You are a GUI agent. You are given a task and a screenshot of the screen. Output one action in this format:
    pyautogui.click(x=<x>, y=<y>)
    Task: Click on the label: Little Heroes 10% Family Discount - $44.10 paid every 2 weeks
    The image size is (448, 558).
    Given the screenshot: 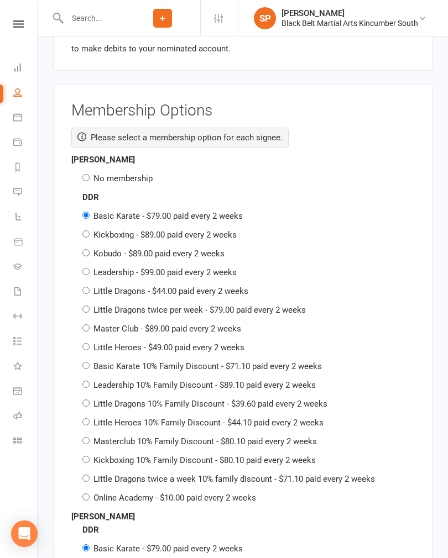 What is the action you would take?
    pyautogui.click(x=208, y=423)
    